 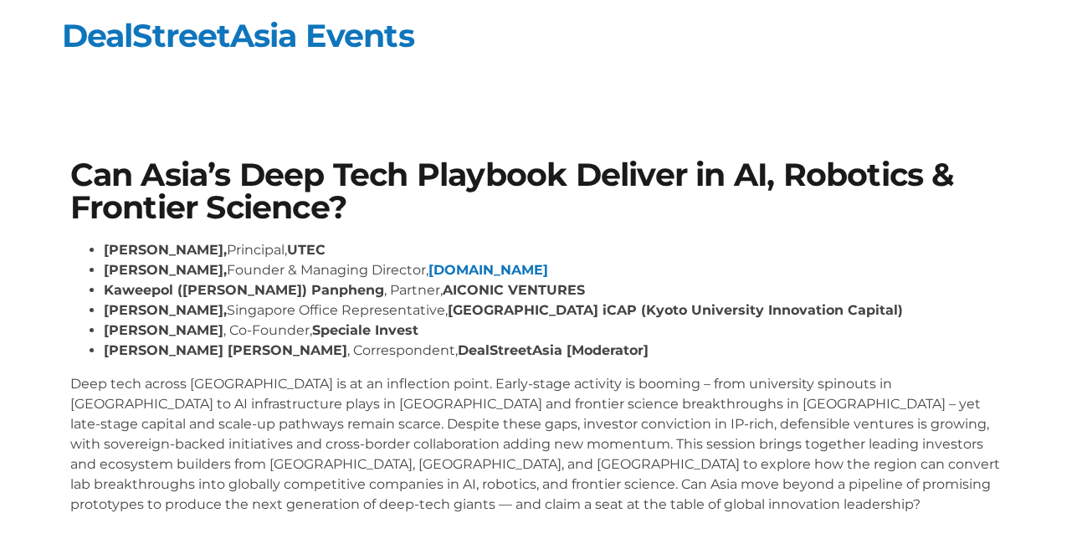 I want to click on strong: Speciale Invest, so click(x=365, y=330).